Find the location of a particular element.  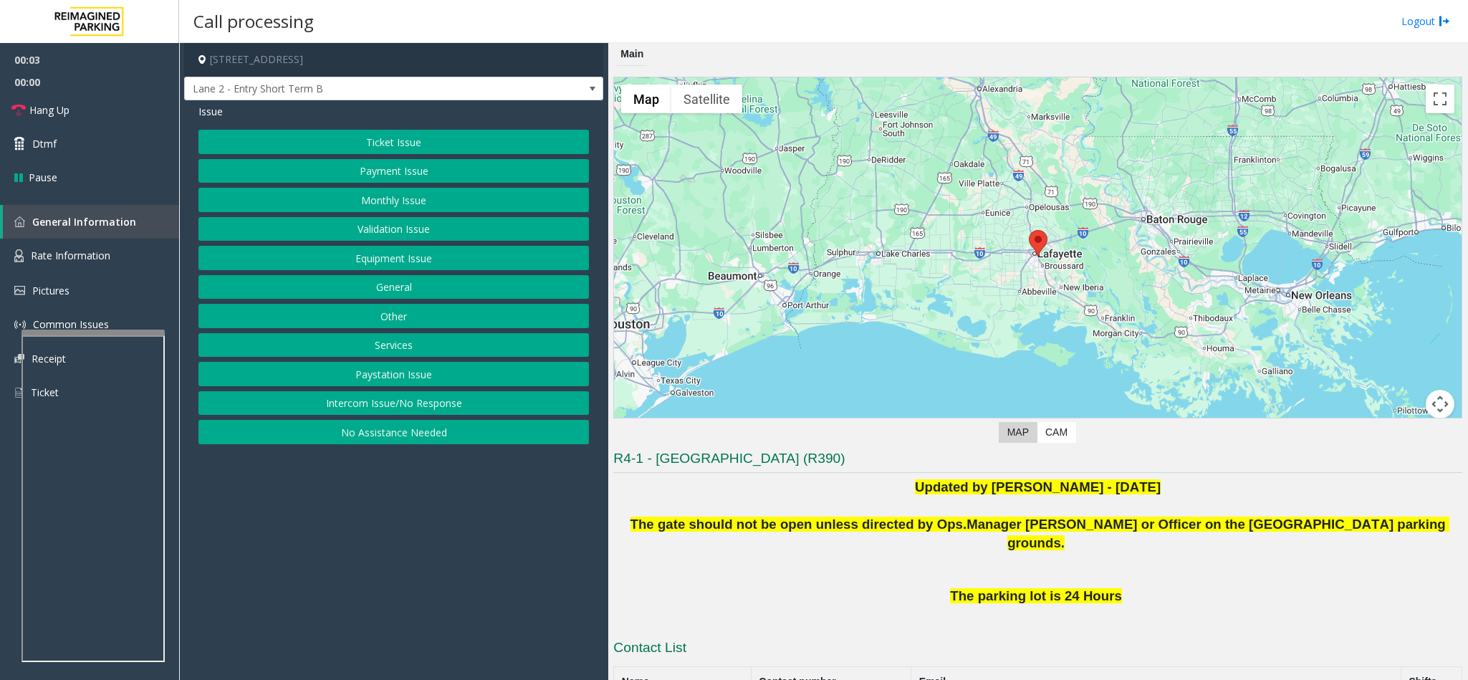

img: Google is located at coordinates (641, 426).